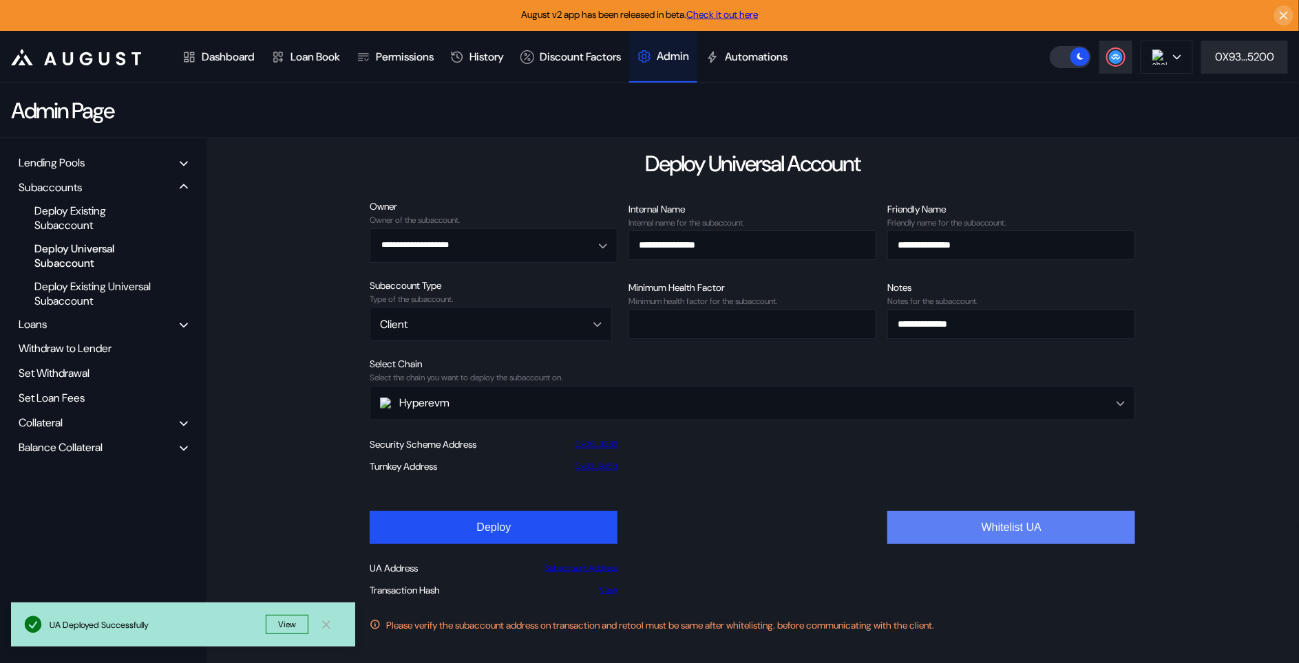 The image size is (1299, 663). Describe the element at coordinates (723, 14) in the screenshot. I see `a: Check it out here` at that location.